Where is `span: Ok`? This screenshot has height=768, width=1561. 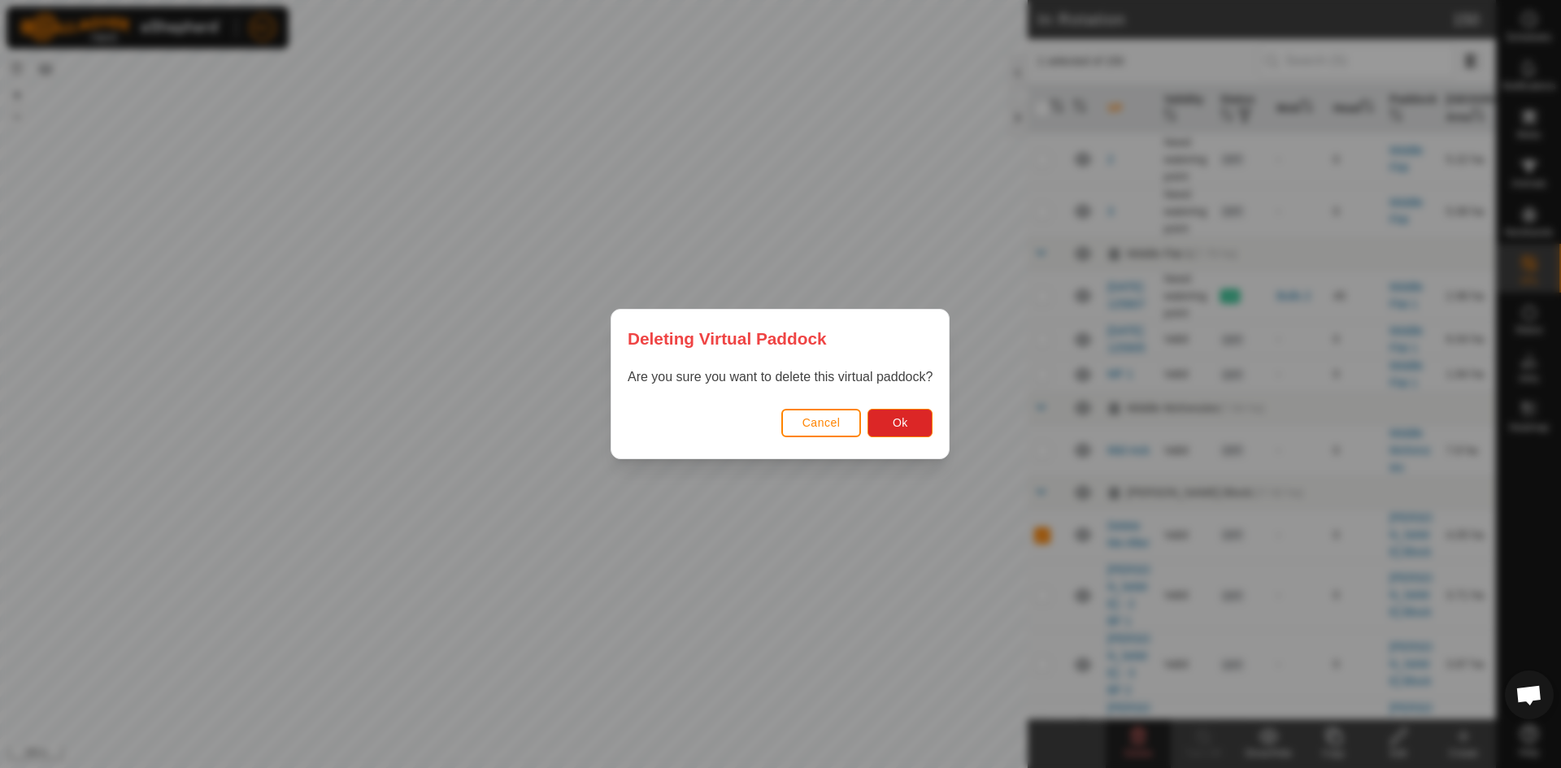 span: Ok is located at coordinates (900, 423).